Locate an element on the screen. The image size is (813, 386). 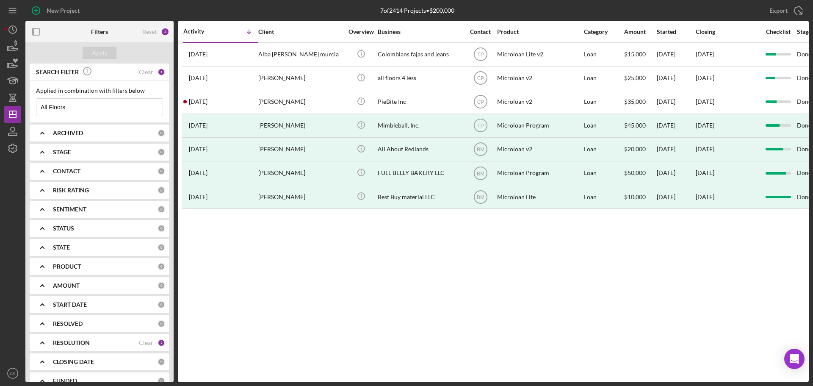
div: New Project is located at coordinates (63, 11).